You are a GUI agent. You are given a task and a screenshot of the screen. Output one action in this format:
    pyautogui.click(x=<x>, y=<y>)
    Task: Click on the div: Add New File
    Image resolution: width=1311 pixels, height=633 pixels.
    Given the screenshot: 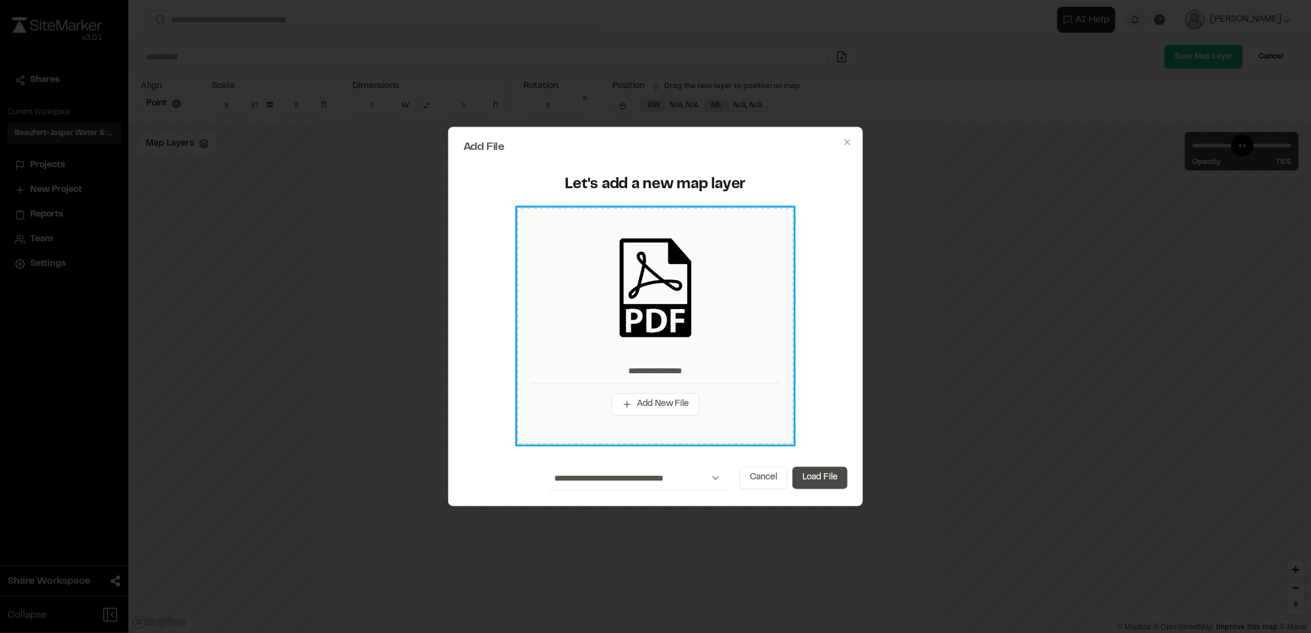 What is the action you would take?
    pyautogui.click(x=655, y=326)
    